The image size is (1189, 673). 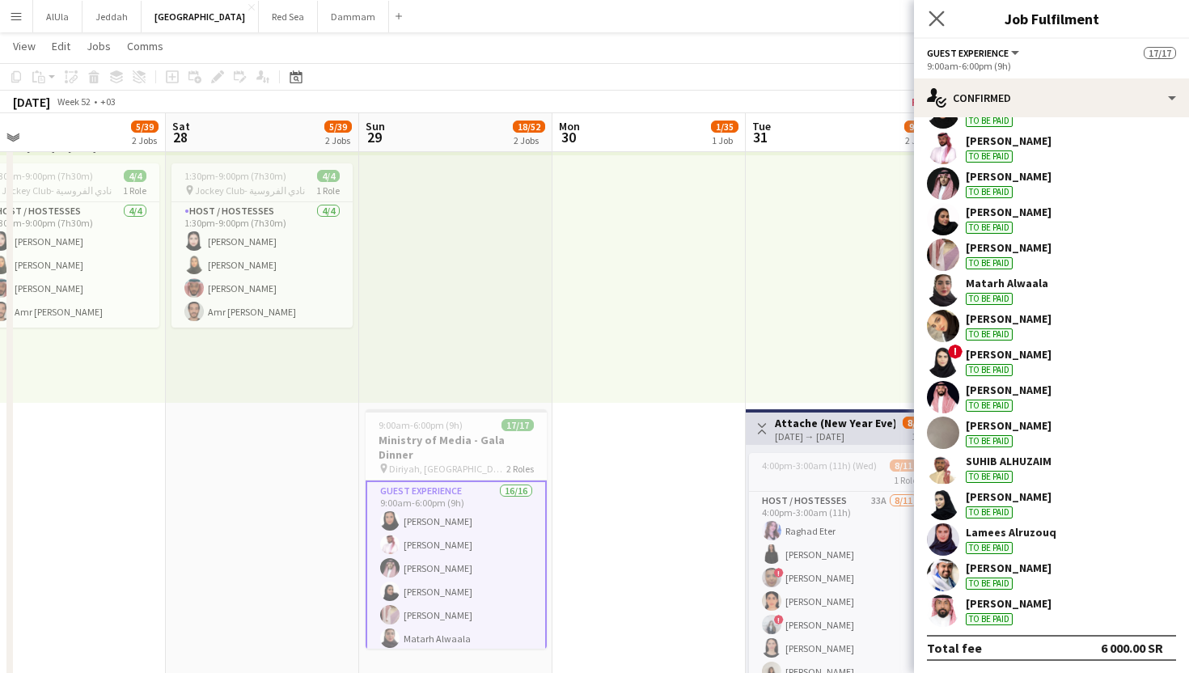 What do you see at coordinates (974, 53) in the screenshot?
I see `button: Guest Experience` at bounding box center [974, 53].